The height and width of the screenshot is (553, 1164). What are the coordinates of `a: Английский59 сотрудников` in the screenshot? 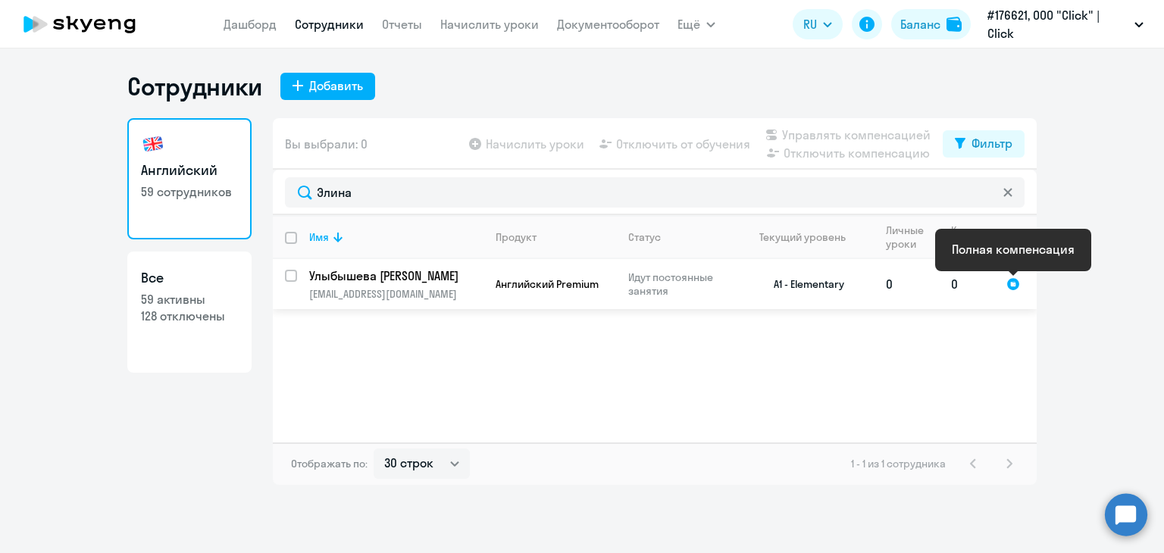 It's located at (189, 179).